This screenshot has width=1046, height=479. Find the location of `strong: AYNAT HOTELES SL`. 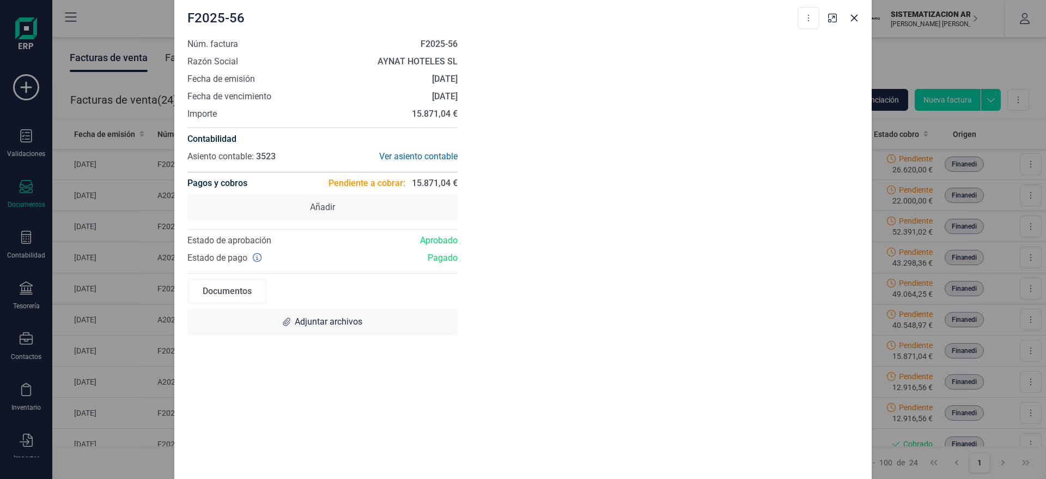

strong: AYNAT HOTELES SL is located at coordinates (417, 61).